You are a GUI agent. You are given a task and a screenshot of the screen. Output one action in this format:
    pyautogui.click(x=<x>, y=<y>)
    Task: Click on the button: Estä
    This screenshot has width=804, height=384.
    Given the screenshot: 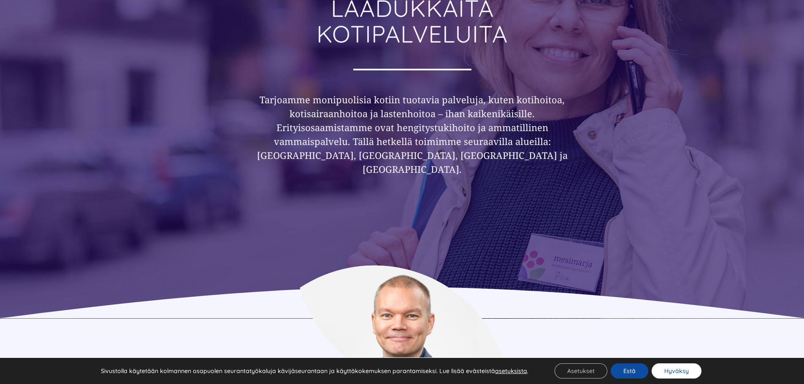 What is the action you would take?
    pyautogui.click(x=629, y=371)
    